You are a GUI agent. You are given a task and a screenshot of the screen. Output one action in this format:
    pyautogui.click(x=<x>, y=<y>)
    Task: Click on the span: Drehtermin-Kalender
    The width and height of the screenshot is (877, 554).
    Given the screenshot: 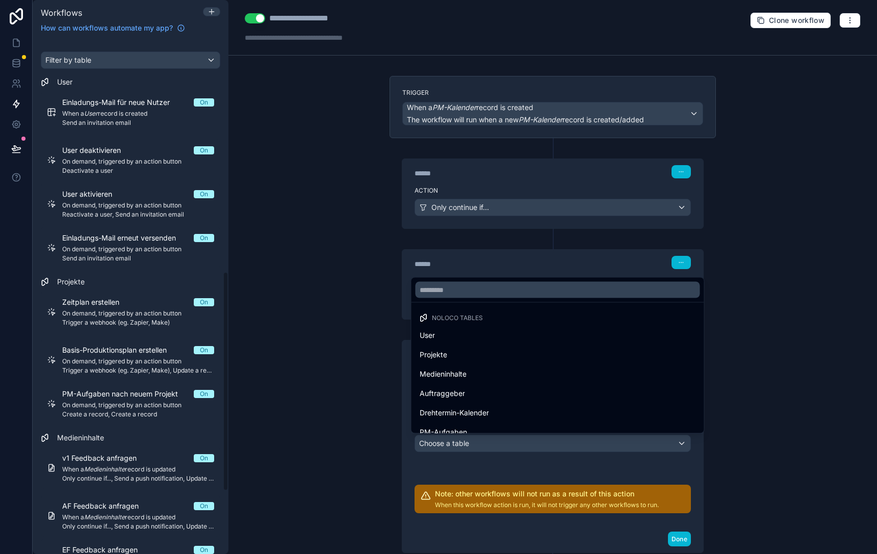 What is the action you would take?
    pyautogui.click(x=454, y=413)
    